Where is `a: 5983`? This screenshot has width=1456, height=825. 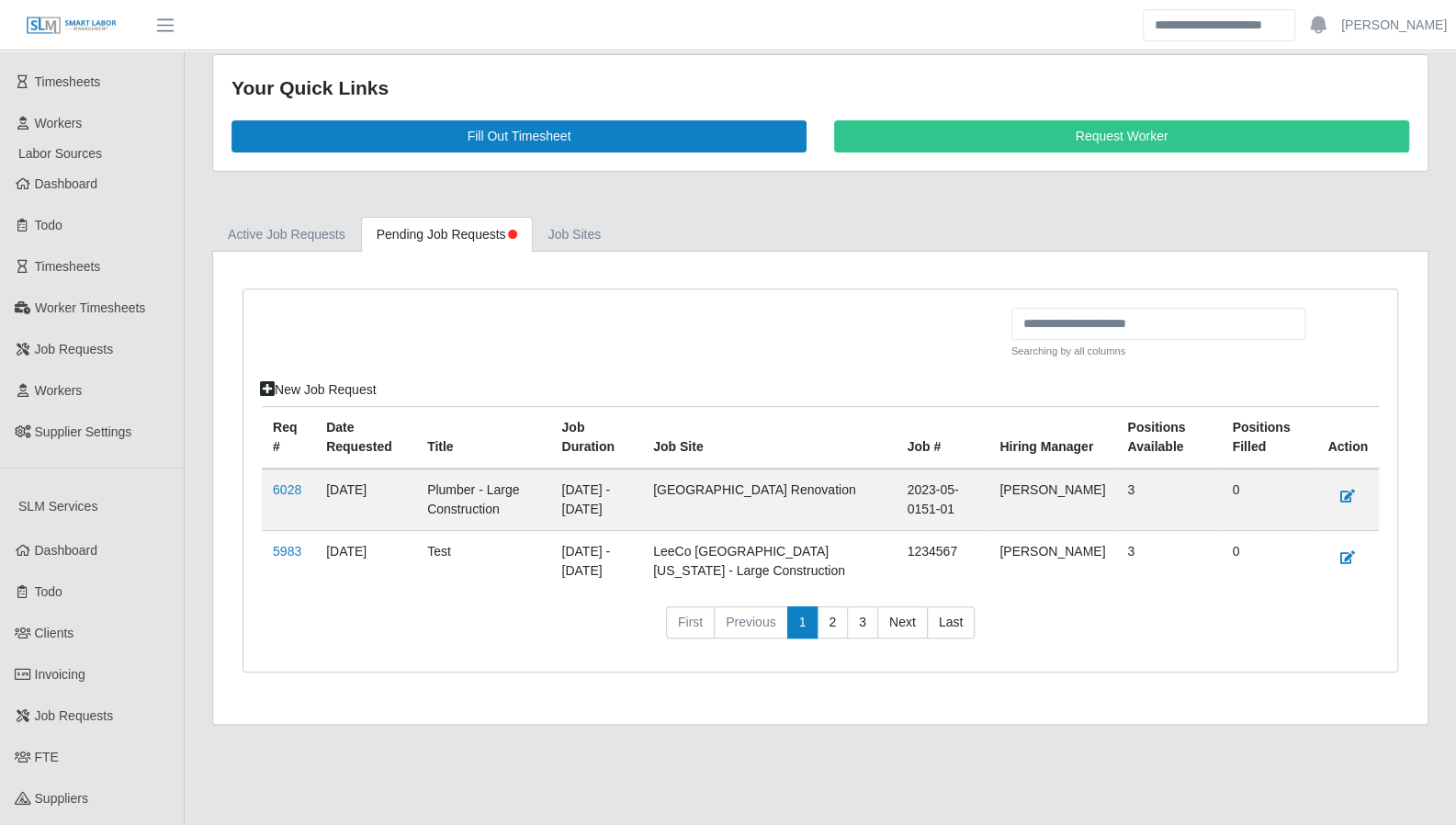
a: 5983 is located at coordinates (286, 551).